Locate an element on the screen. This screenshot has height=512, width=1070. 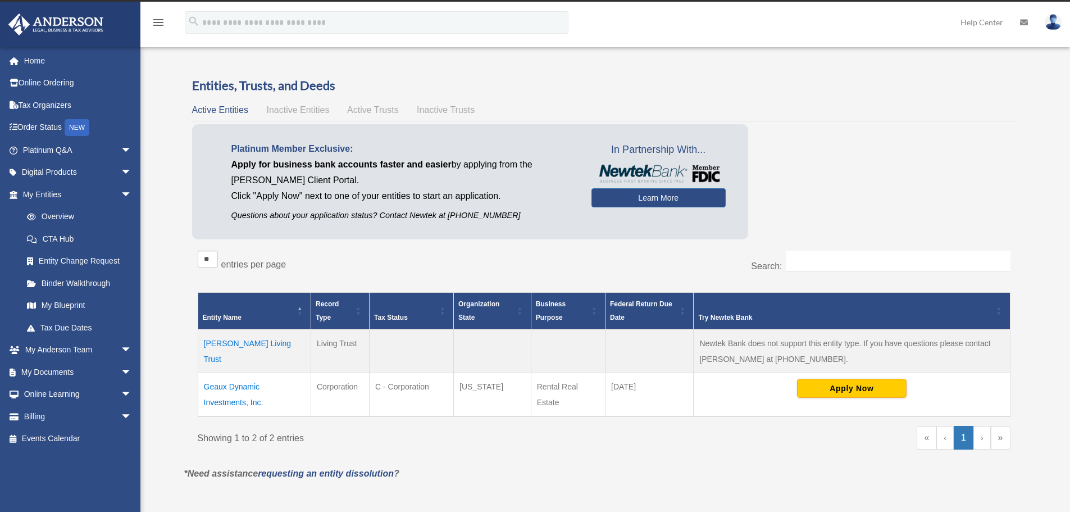
label: entries per page is located at coordinates (254, 264).